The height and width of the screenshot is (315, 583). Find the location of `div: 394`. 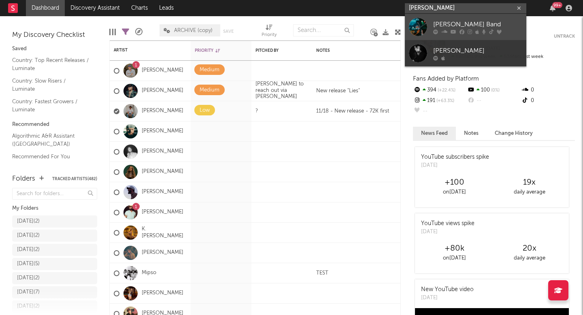

div: 394 is located at coordinates (440, 90).